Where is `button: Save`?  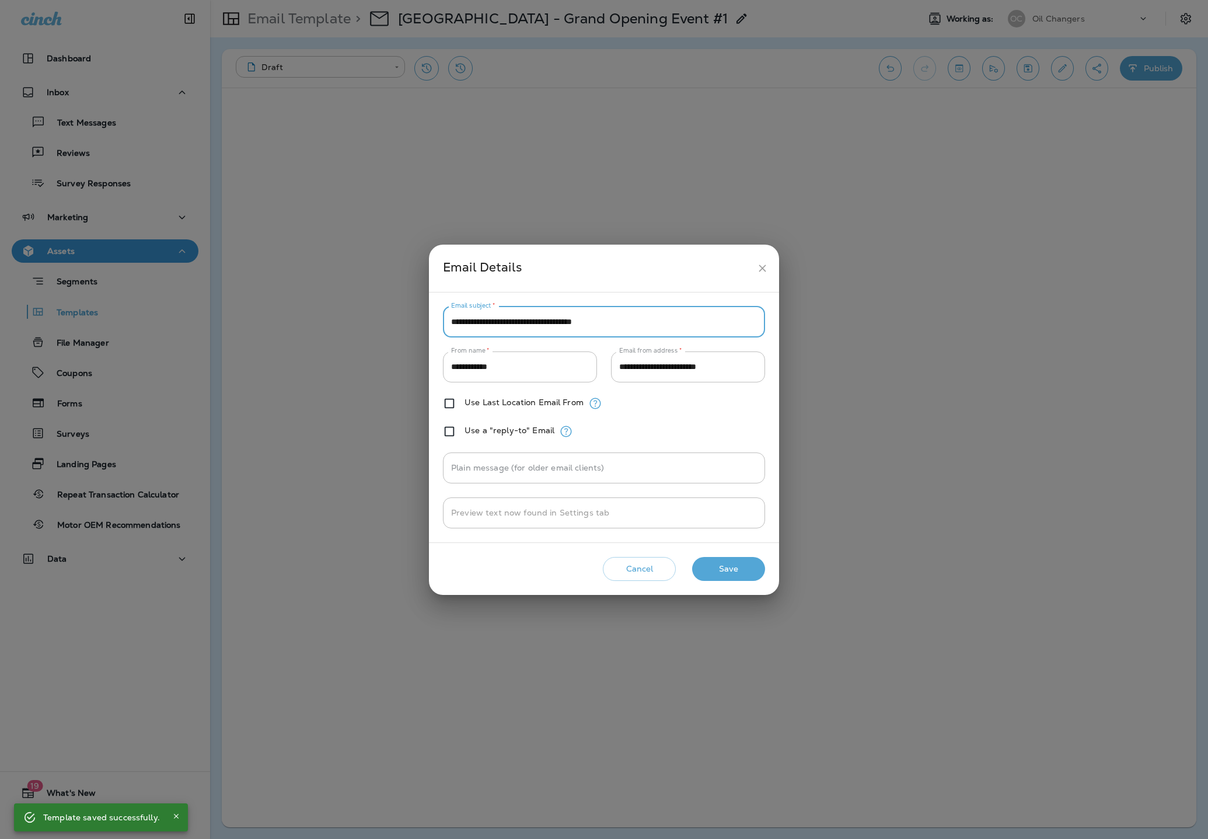 button: Save is located at coordinates (728, 568).